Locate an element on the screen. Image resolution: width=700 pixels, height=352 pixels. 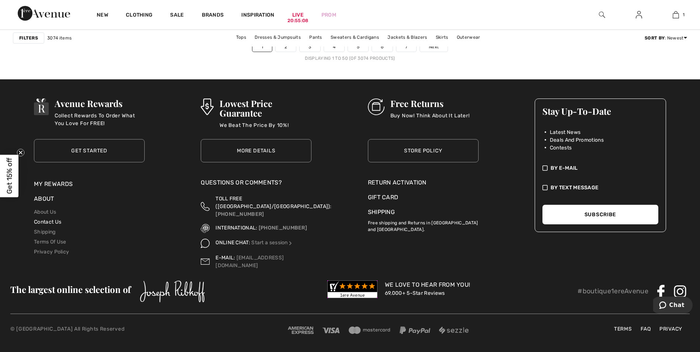
span: 1 is located at coordinates (683, 15).